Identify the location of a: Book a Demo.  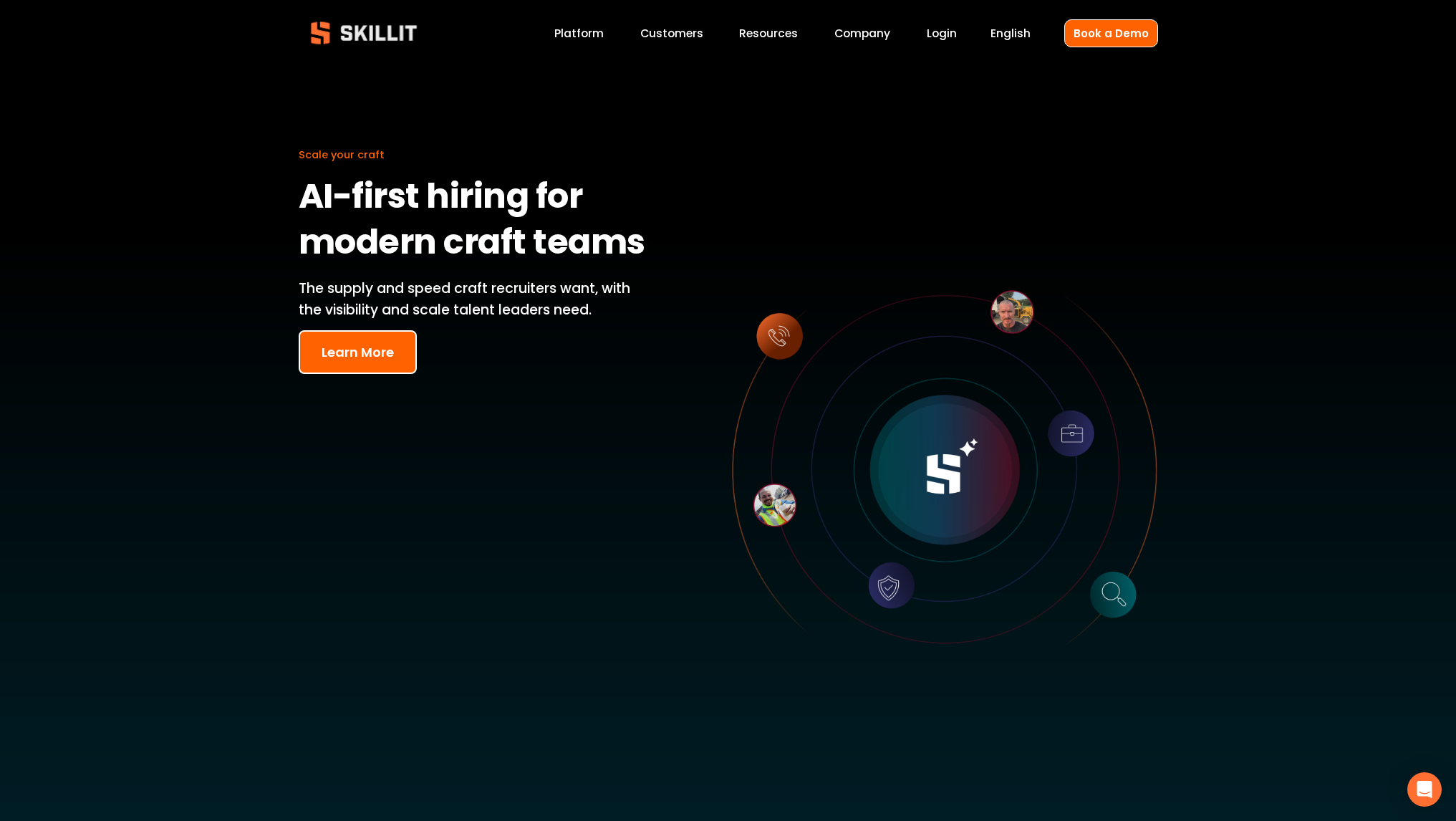
(1110, 33).